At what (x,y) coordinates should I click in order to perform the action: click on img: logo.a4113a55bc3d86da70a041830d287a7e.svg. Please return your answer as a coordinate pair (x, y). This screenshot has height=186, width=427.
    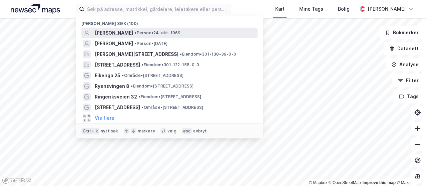
    Looking at the image, I should click on (35, 9).